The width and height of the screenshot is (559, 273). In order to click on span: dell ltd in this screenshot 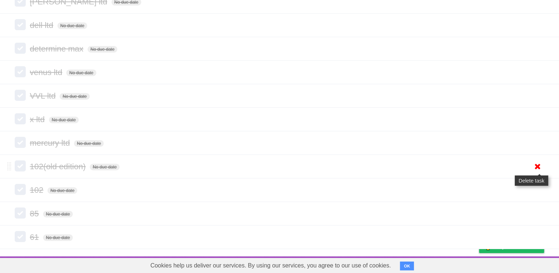, I will do `click(42, 25)`.